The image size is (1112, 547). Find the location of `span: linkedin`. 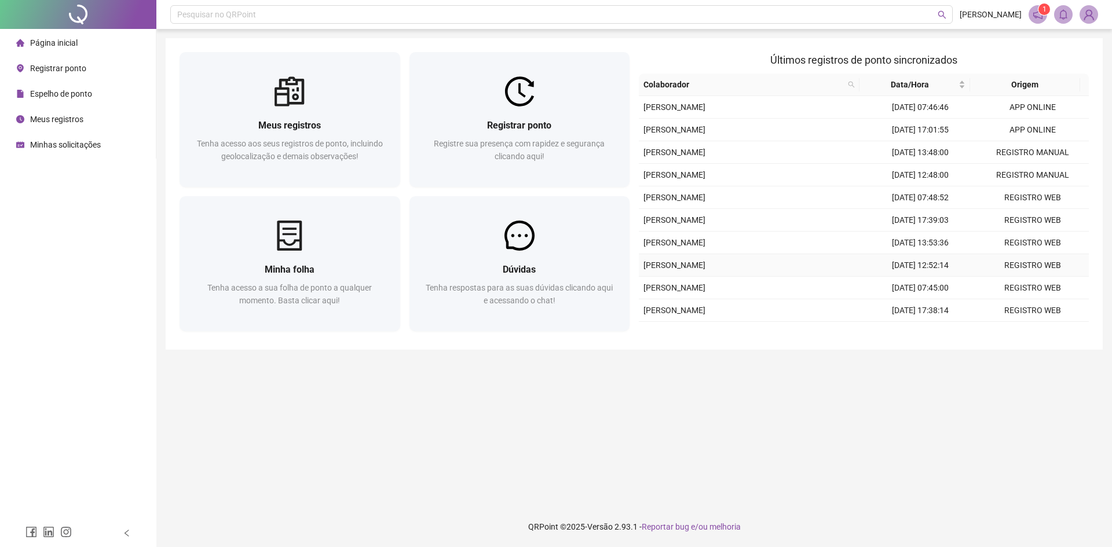

span: linkedin is located at coordinates (49, 532).